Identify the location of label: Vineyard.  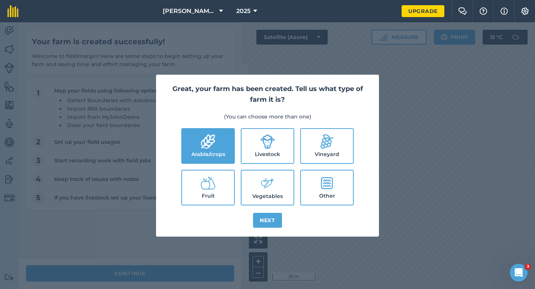
(327, 146).